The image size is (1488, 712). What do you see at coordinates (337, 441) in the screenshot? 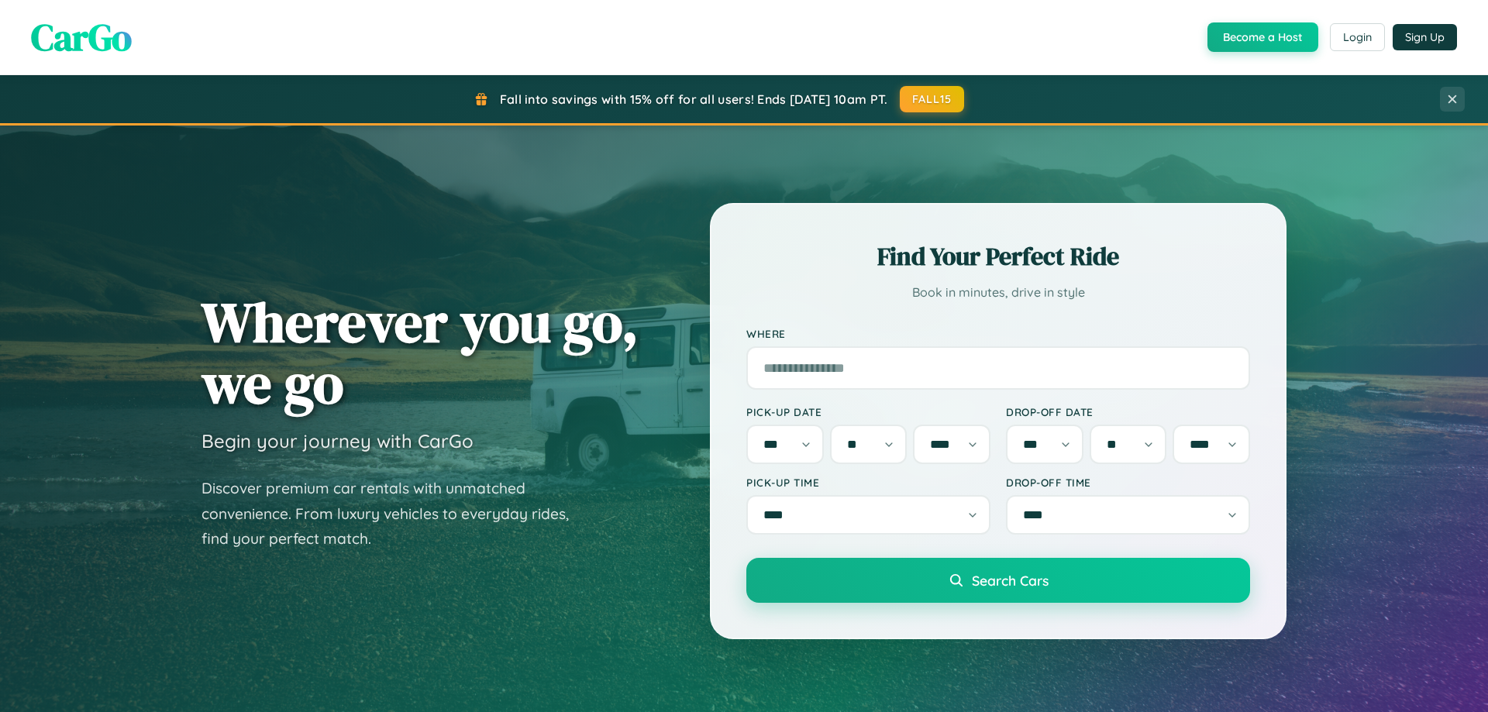
I see `h3: Begin your journey with CarGo` at bounding box center [337, 441].